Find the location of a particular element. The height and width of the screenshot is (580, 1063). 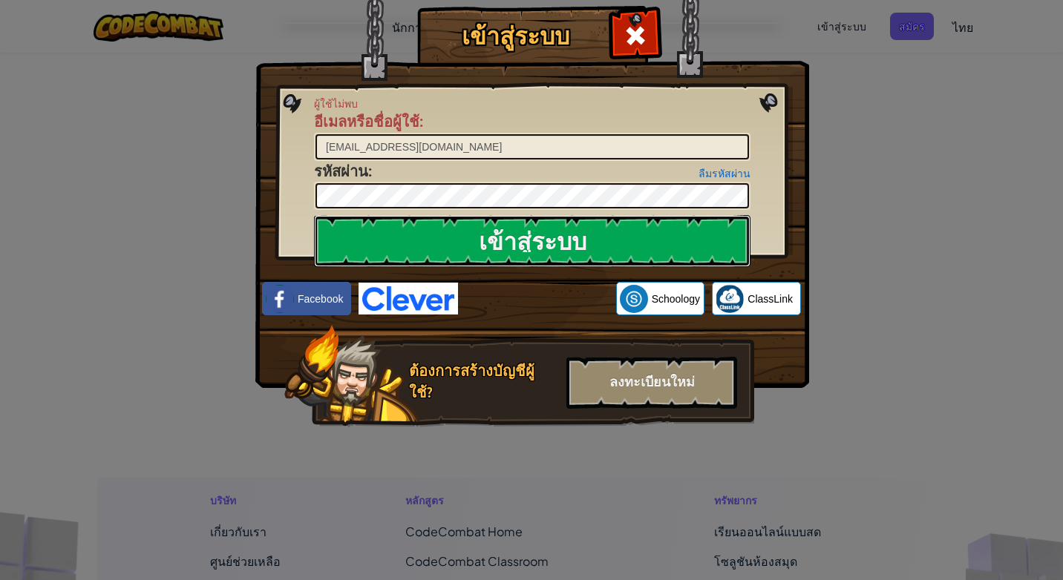

span: Schoology is located at coordinates (675, 299).